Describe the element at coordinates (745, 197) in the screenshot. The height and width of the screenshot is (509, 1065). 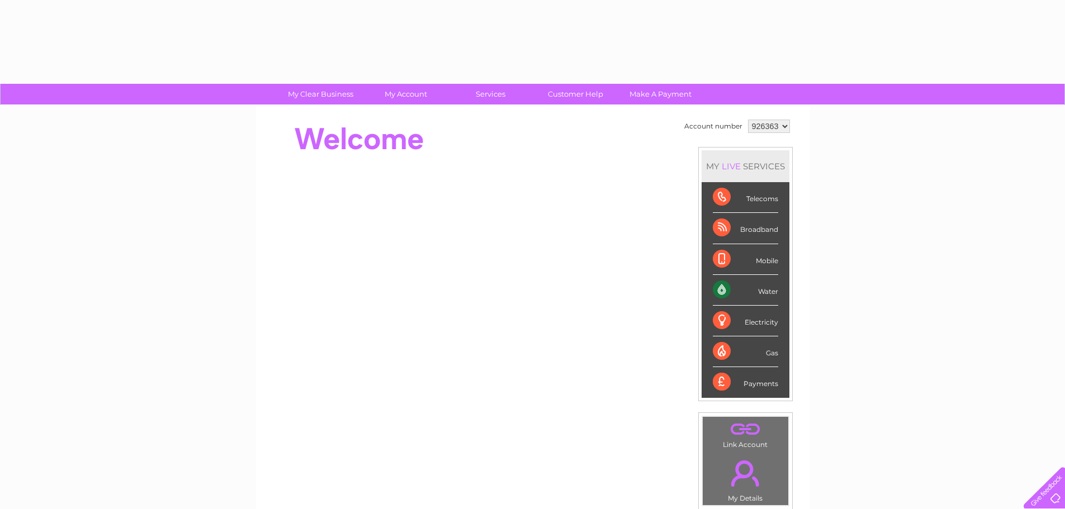
I see `div: Telecoms` at that location.